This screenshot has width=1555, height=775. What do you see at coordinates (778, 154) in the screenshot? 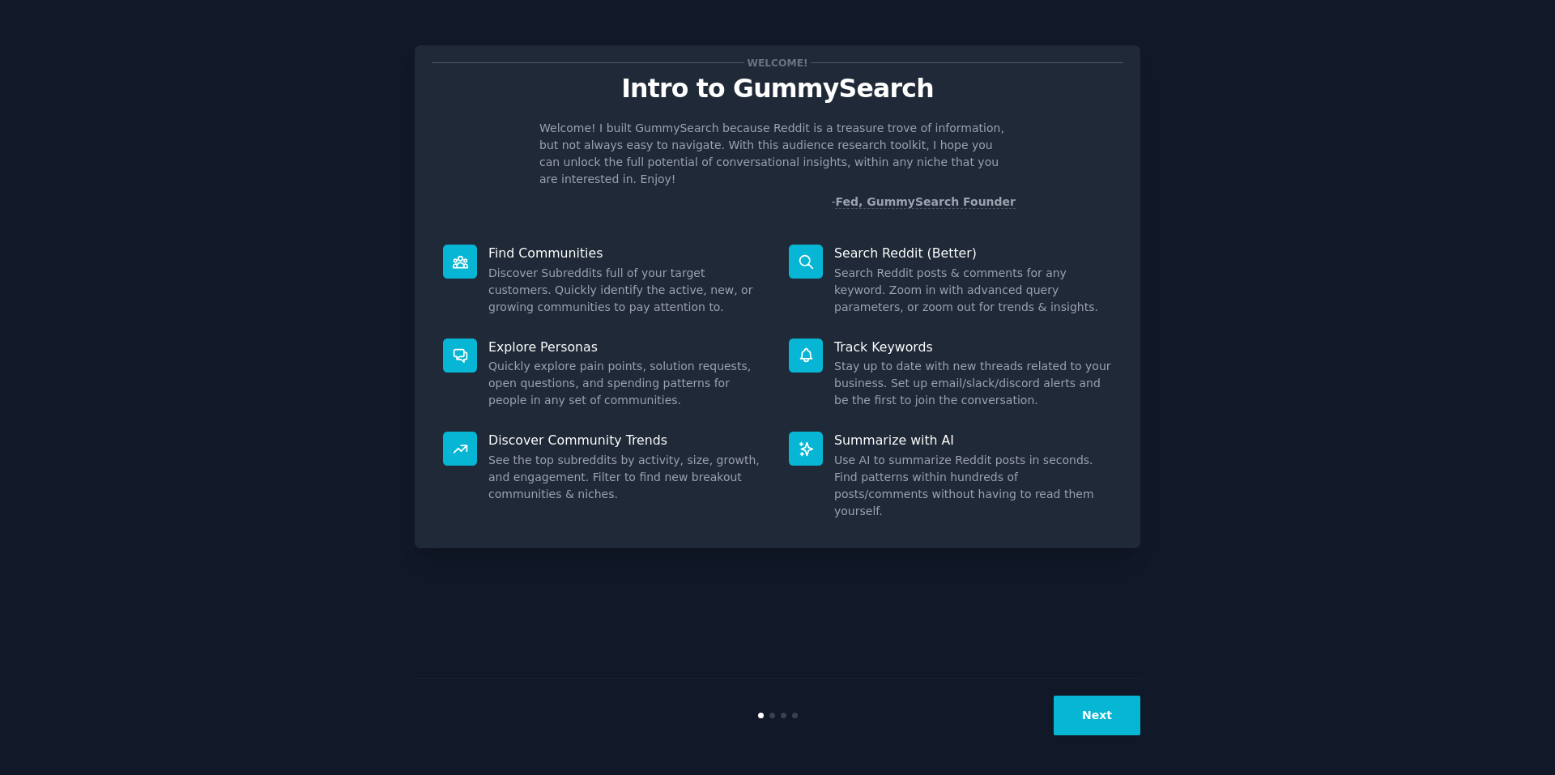
I see `p: Welcome! I built GummySearch because Reddit is a treasure trove of information, but not always ea...` at bounding box center [778, 154].